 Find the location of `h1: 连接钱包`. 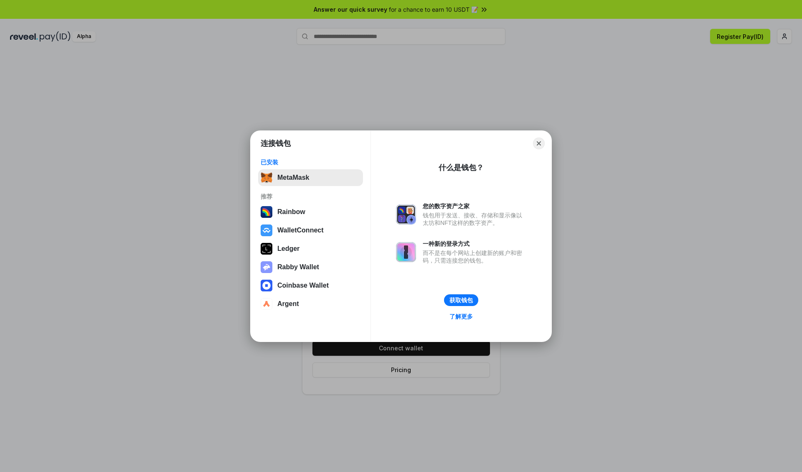

h1: 连接钱包 is located at coordinates (276, 143).